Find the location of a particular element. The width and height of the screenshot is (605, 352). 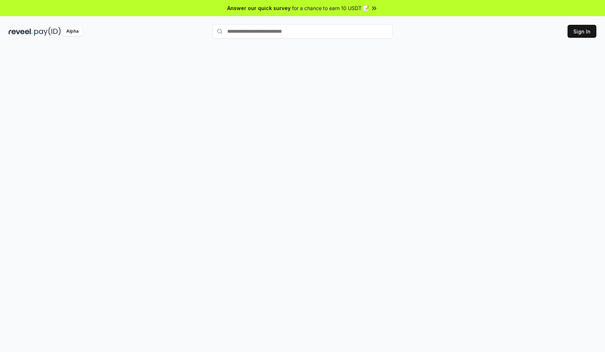

span: Answer our quick survey is located at coordinates (259, 8).